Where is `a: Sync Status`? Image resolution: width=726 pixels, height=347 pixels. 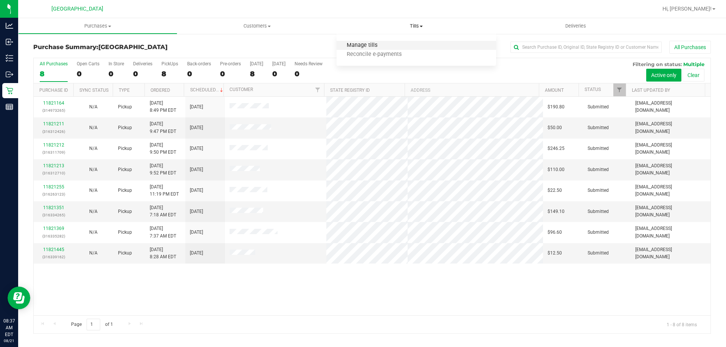 a: Sync Status is located at coordinates (94, 90).